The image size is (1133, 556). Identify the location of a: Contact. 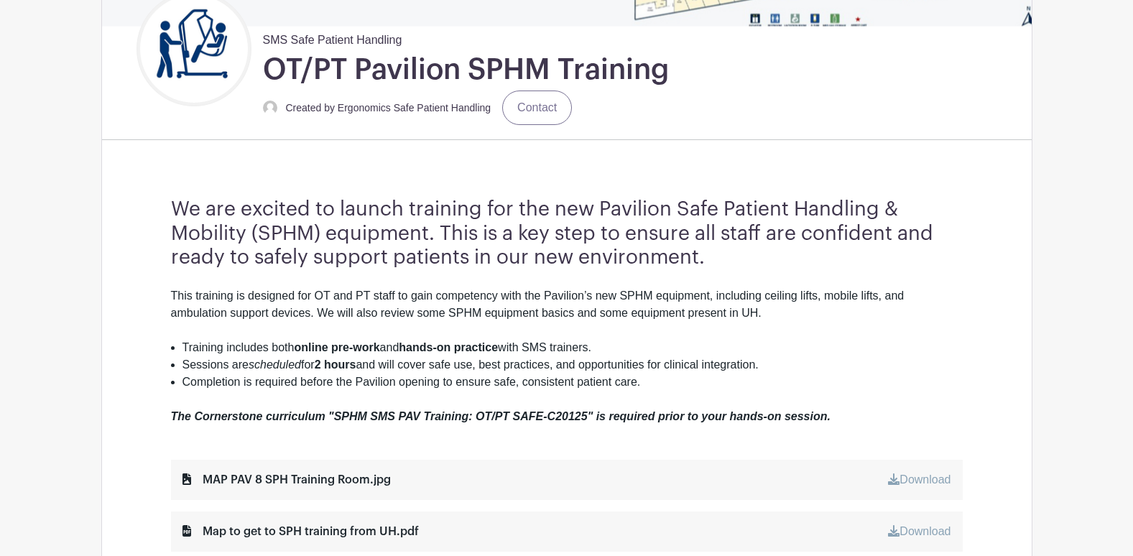
(537, 108).